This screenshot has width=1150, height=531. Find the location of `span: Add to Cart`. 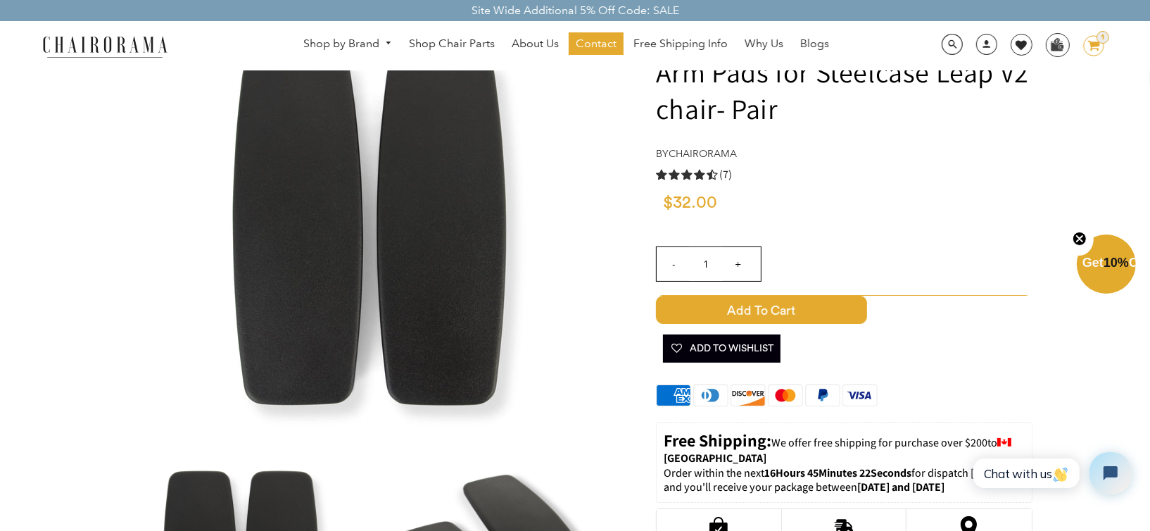

span: Add to Cart is located at coordinates (762, 310).